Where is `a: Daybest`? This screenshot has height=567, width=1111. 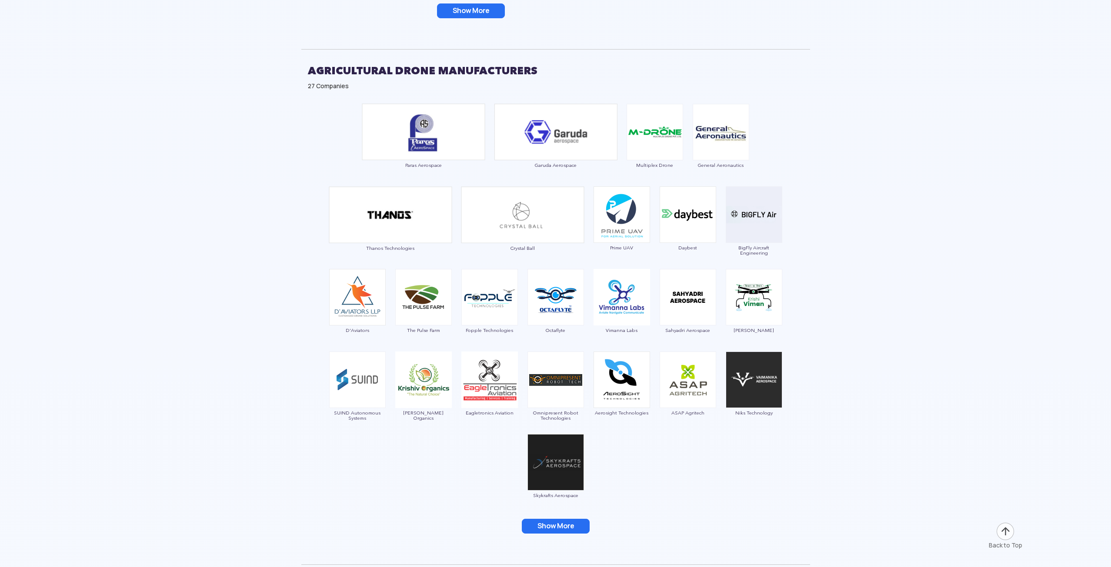
a: Daybest is located at coordinates (688, 230).